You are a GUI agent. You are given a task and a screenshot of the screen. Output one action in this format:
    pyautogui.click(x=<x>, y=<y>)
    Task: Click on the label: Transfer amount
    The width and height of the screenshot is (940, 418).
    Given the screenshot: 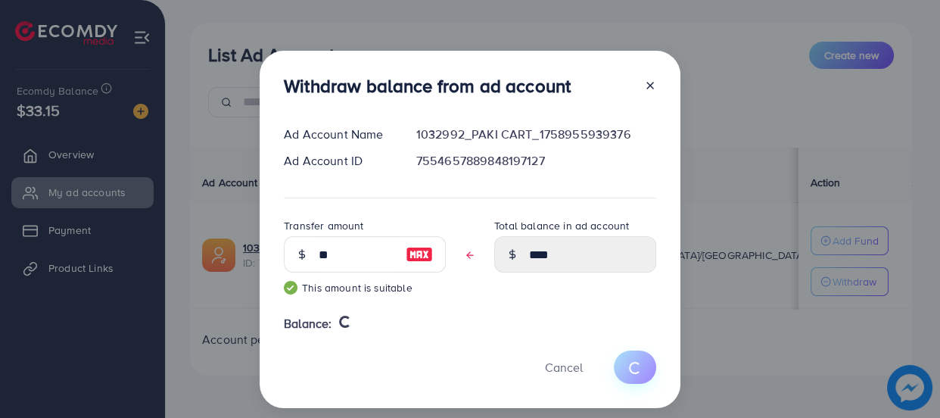 What is the action you would take?
    pyautogui.click(x=323, y=225)
    